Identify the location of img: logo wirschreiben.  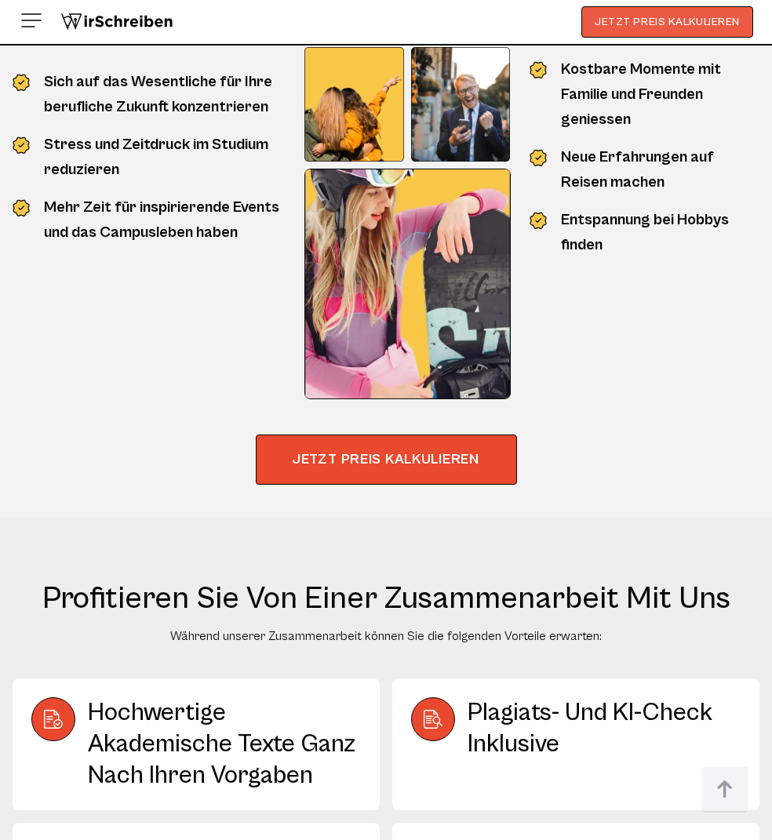
(117, 22).